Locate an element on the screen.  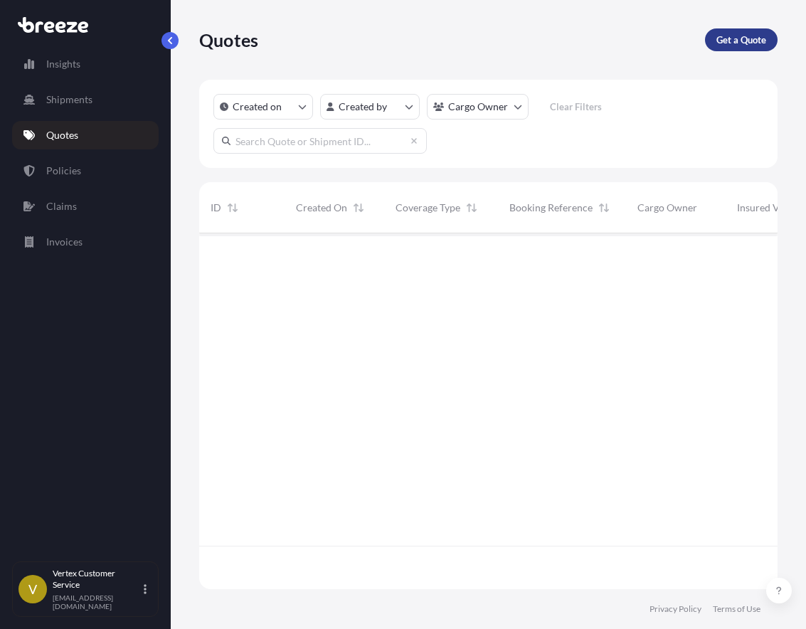
p: Policies is located at coordinates (63, 171).